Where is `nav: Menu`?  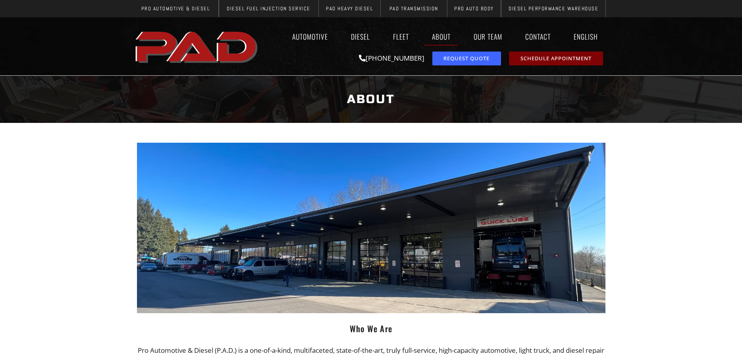
nav: Menu is located at coordinates (435, 37).